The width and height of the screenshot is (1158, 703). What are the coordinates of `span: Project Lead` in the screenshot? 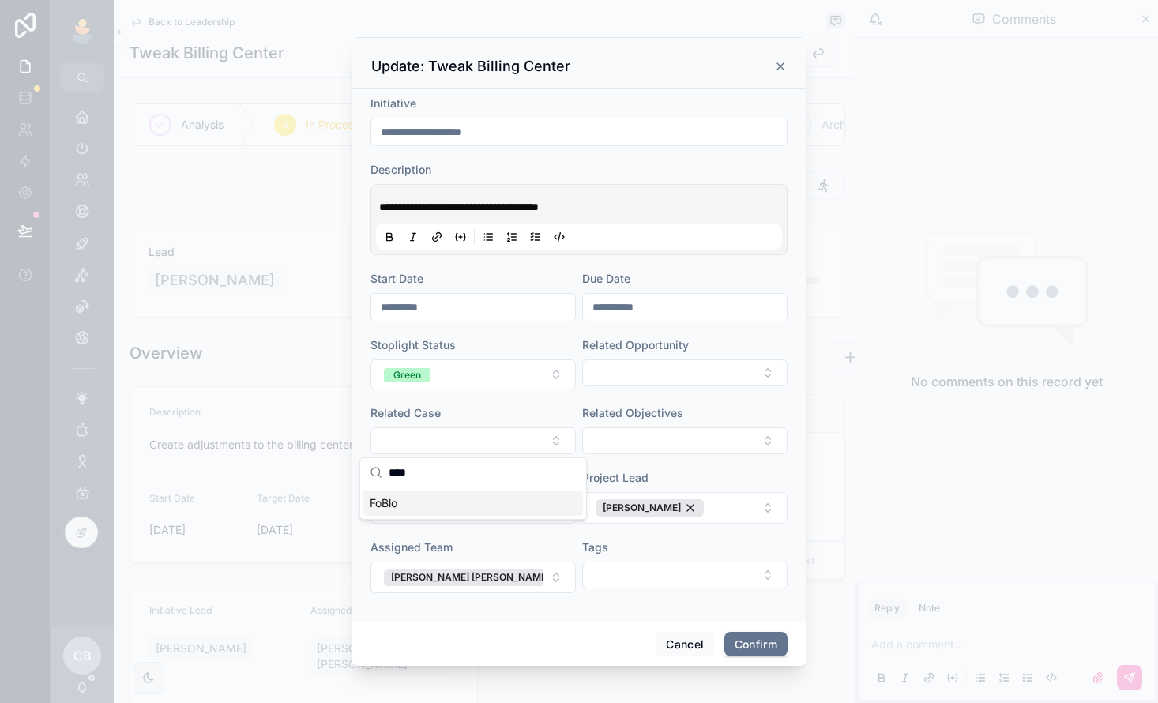 It's located at (616, 477).